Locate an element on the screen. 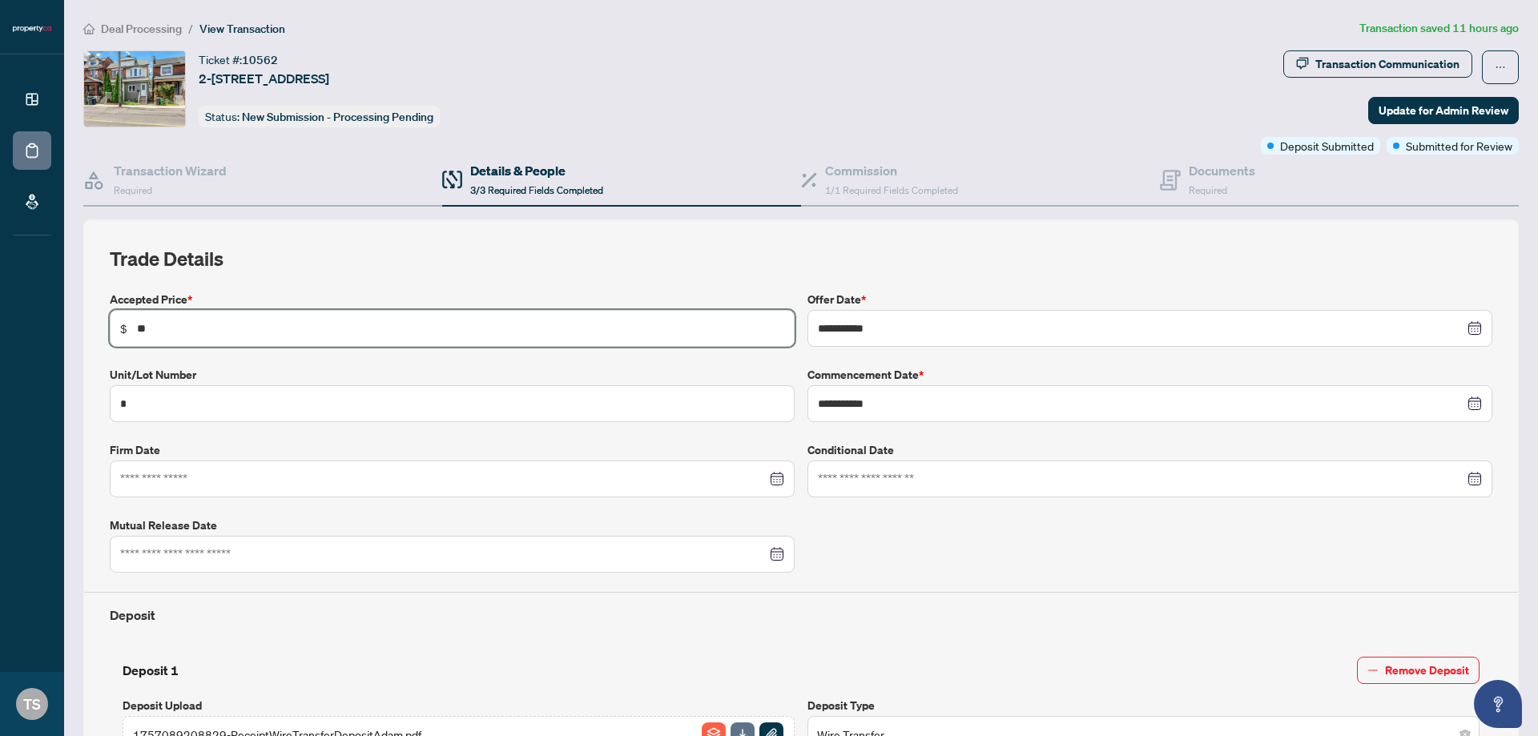  span: ellipsis is located at coordinates (1500, 67).